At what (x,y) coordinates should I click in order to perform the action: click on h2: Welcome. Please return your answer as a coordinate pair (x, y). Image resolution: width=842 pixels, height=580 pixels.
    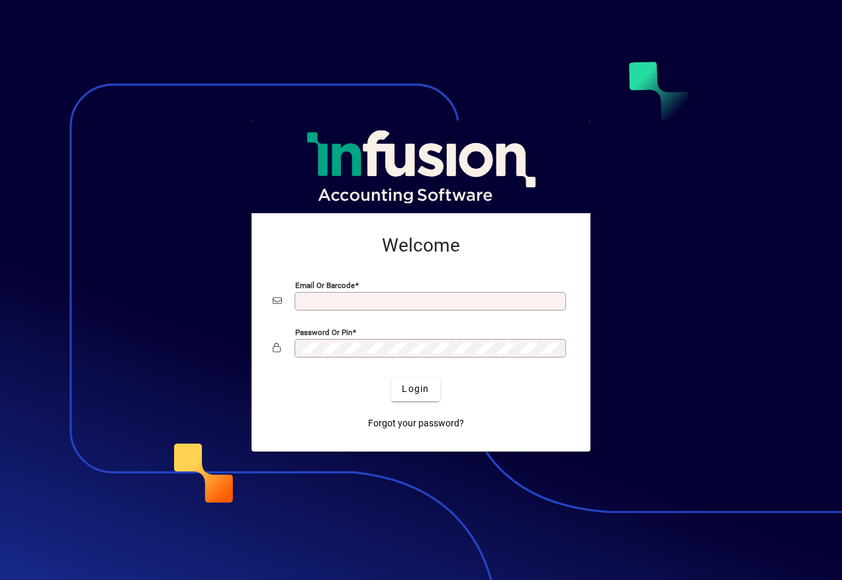
    Looking at the image, I should click on (421, 246).